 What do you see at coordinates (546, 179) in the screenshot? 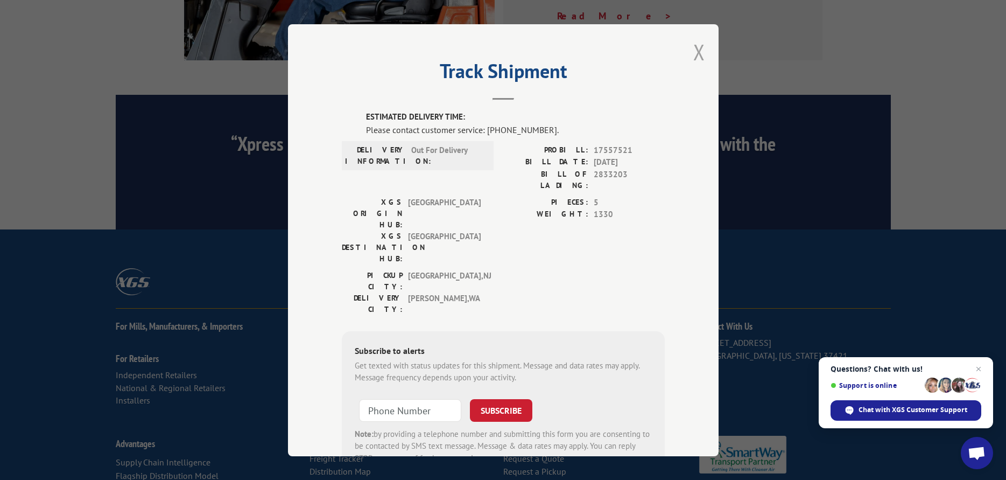
I see `label: BILL OF LADING:` at bounding box center [546, 179].